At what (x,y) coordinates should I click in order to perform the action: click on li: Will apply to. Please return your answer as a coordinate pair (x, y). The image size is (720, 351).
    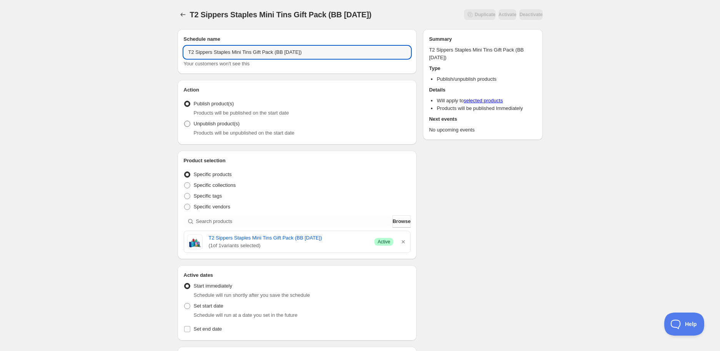
    Looking at the image, I should click on (486, 101).